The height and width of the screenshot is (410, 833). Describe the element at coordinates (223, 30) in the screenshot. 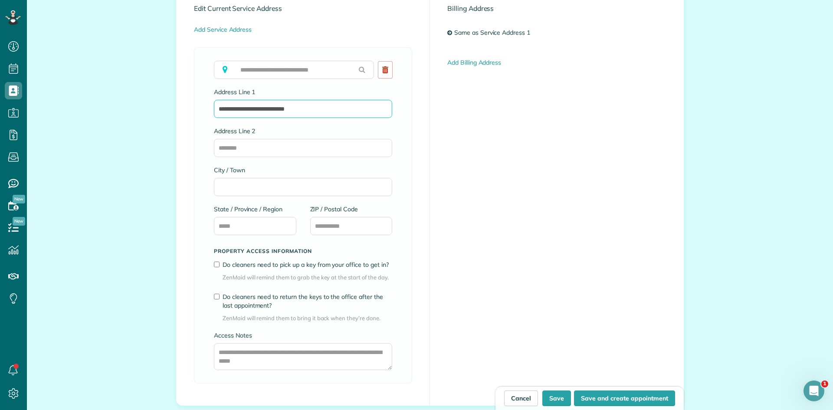

I see `a: Add Service Address` at that location.